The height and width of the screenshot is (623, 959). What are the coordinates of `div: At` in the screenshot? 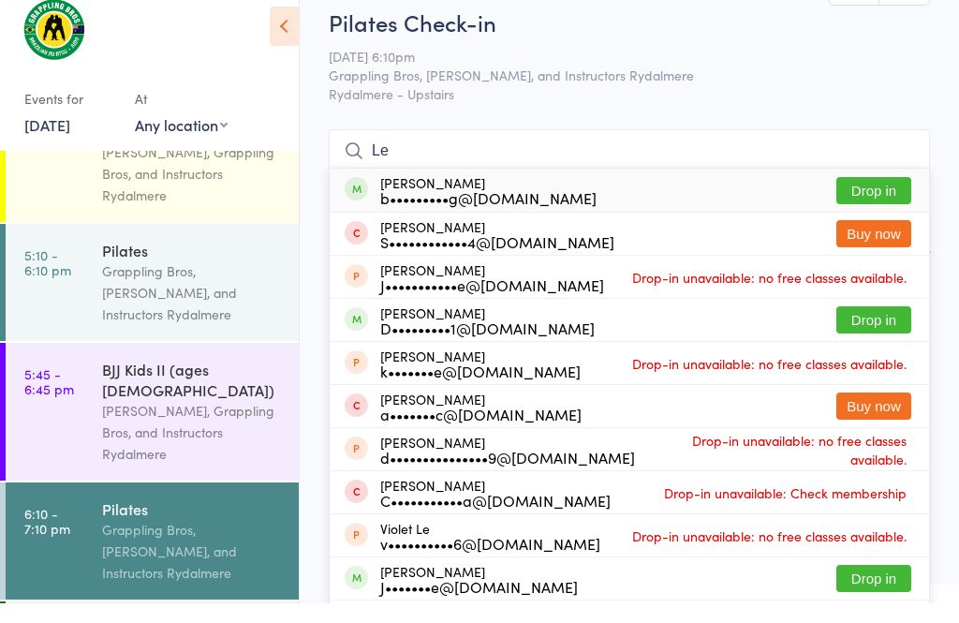 It's located at (181, 118).